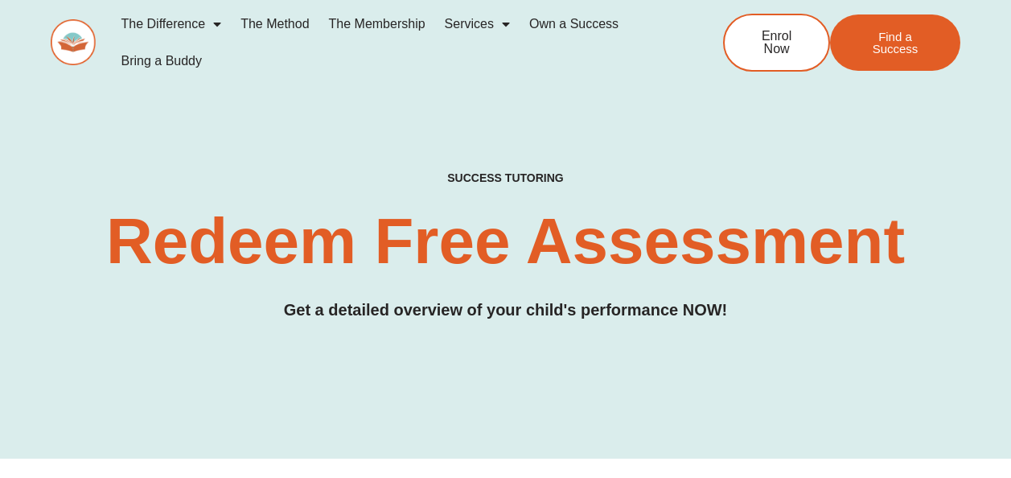 This screenshot has width=1011, height=478. Describe the element at coordinates (776, 43) in the screenshot. I see `span: Enrol Now` at that location.